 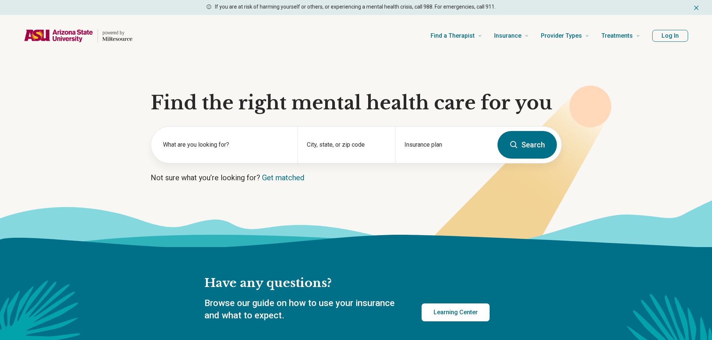 What do you see at coordinates (565, 36) in the screenshot?
I see `a: Provider Types` at bounding box center [565, 36].